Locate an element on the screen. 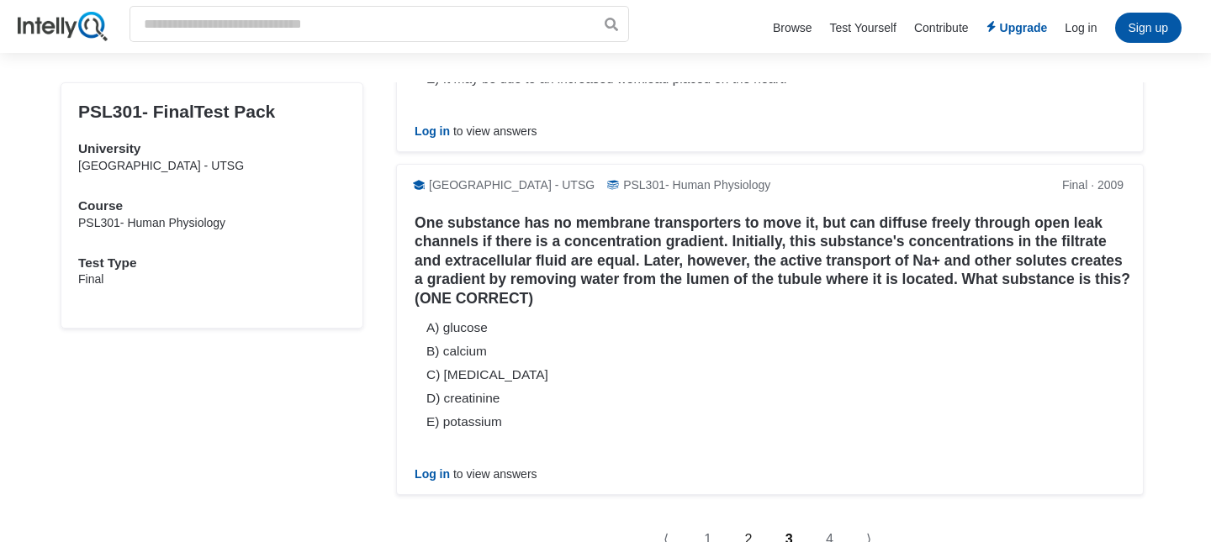 The image size is (1211, 542). div: Final 2009 is located at coordinates (1092, 186).